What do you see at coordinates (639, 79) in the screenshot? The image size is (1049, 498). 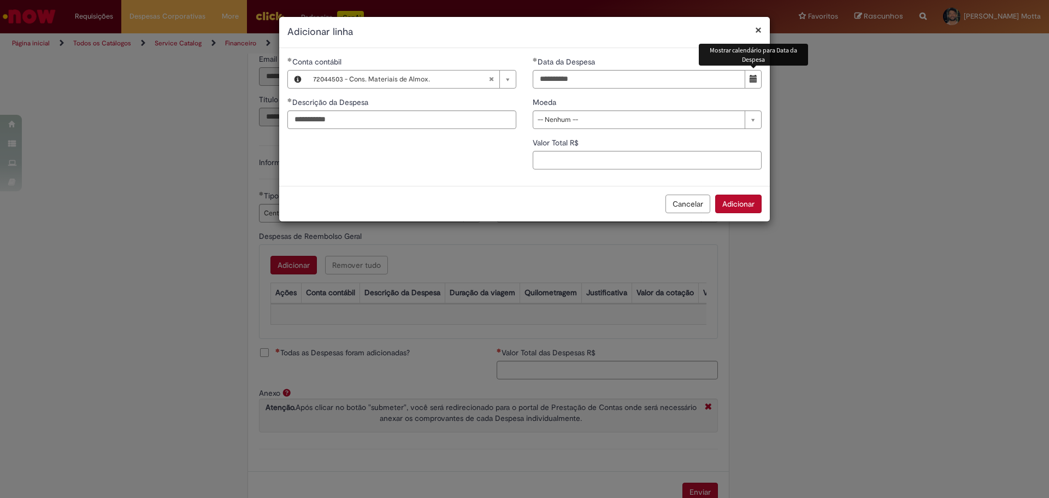 I see `input: Data da Despesa 28 September 2025 Sunday` at bounding box center [639, 79].